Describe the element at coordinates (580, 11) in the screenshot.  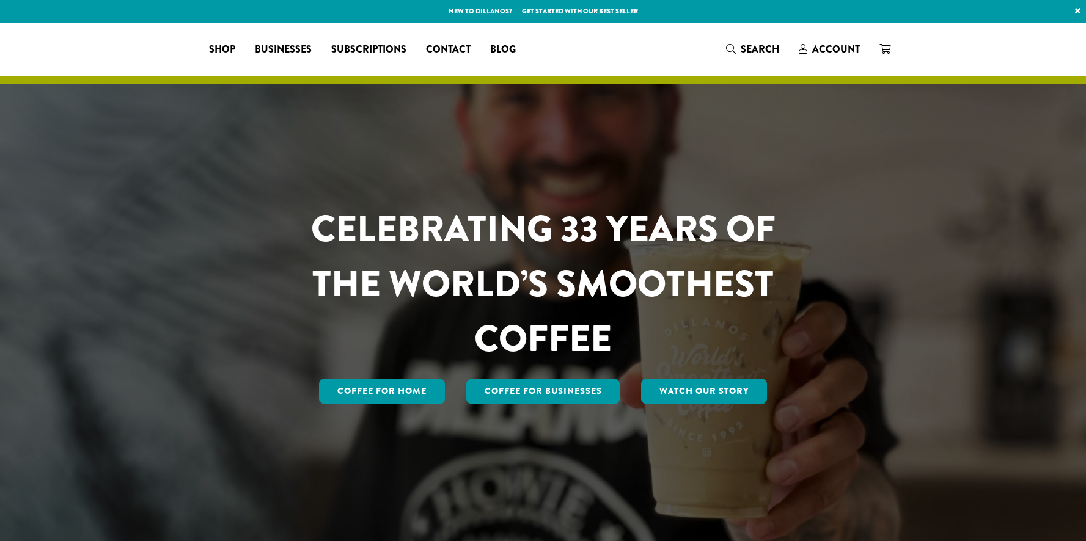
I see `a: Get started with our best seller` at that location.